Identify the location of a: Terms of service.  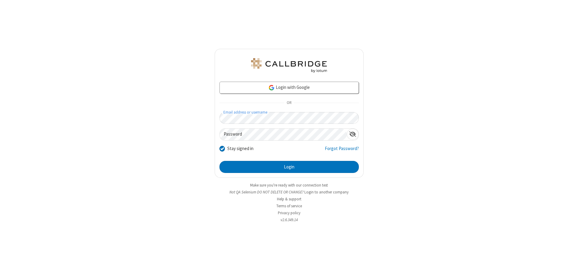
(289, 206).